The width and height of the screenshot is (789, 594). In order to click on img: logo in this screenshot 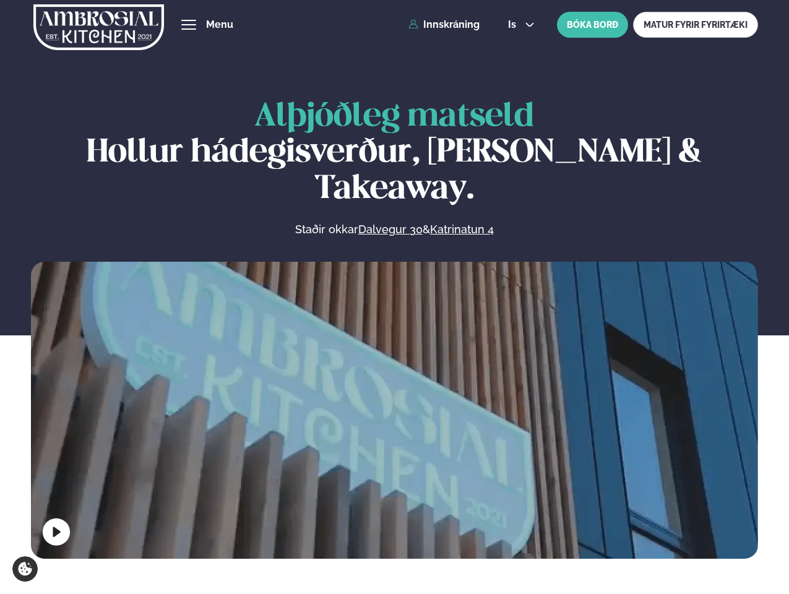, I will do `click(98, 27)`.